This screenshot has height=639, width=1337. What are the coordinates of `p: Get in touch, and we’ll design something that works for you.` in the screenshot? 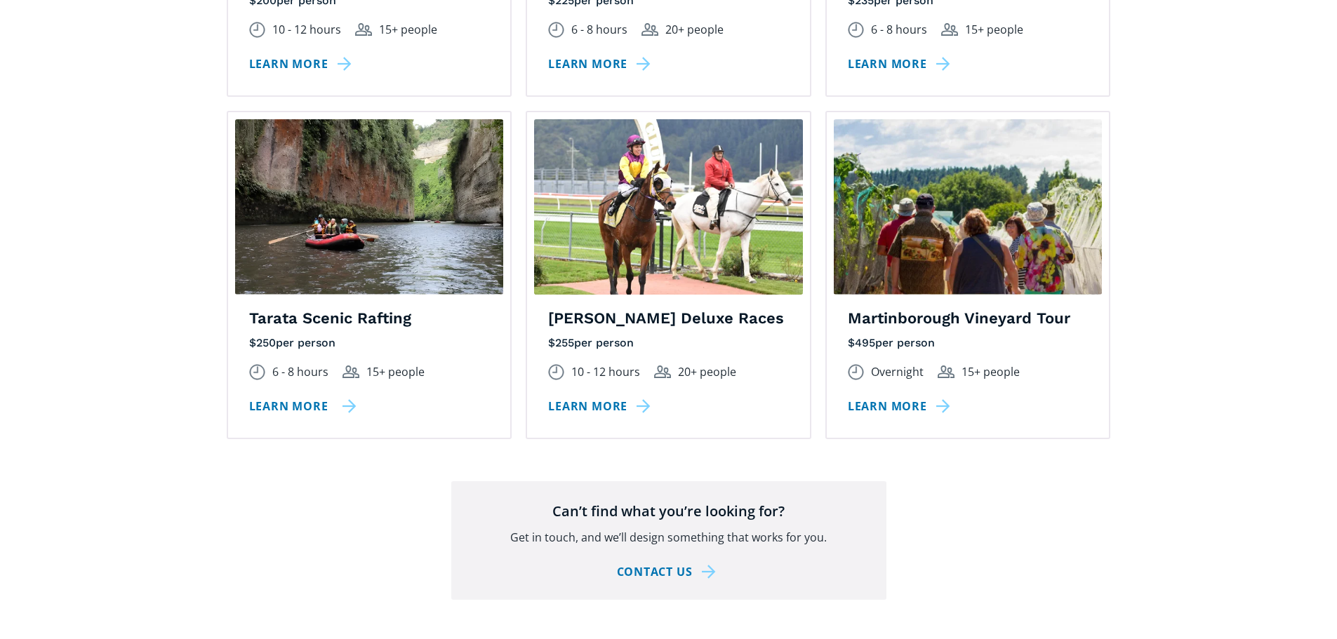 It's located at (668, 537).